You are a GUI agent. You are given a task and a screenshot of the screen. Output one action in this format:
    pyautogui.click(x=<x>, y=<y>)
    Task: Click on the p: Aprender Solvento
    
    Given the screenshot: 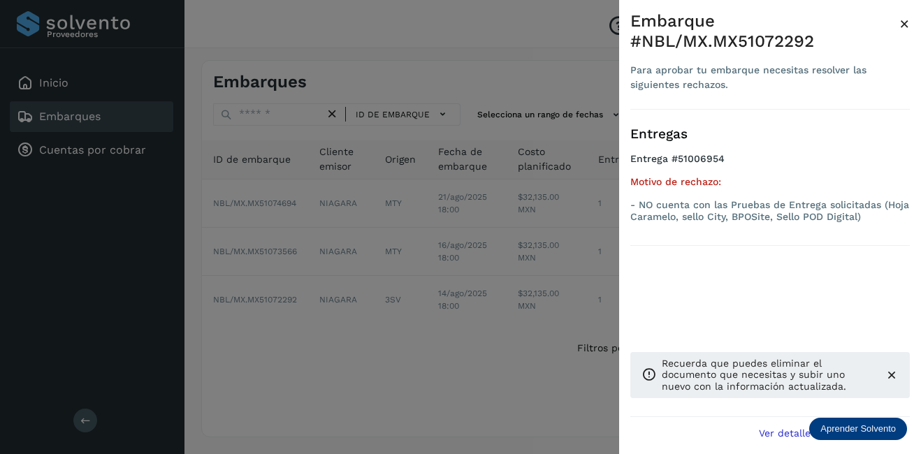 What is the action you would take?
    pyautogui.click(x=858, y=429)
    